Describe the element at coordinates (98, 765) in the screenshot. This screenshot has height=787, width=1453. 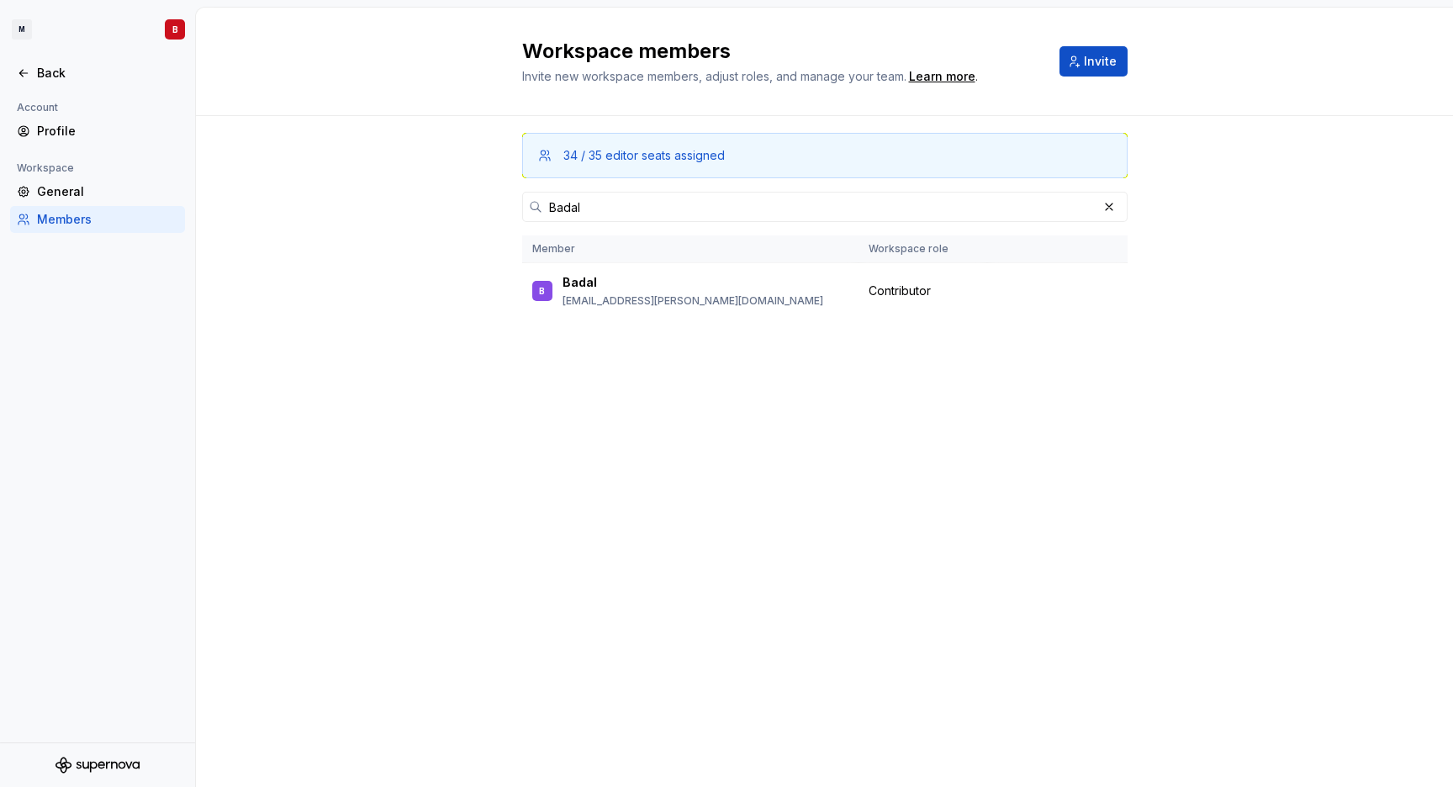
I see `svg: Supernova Logo` at that location.